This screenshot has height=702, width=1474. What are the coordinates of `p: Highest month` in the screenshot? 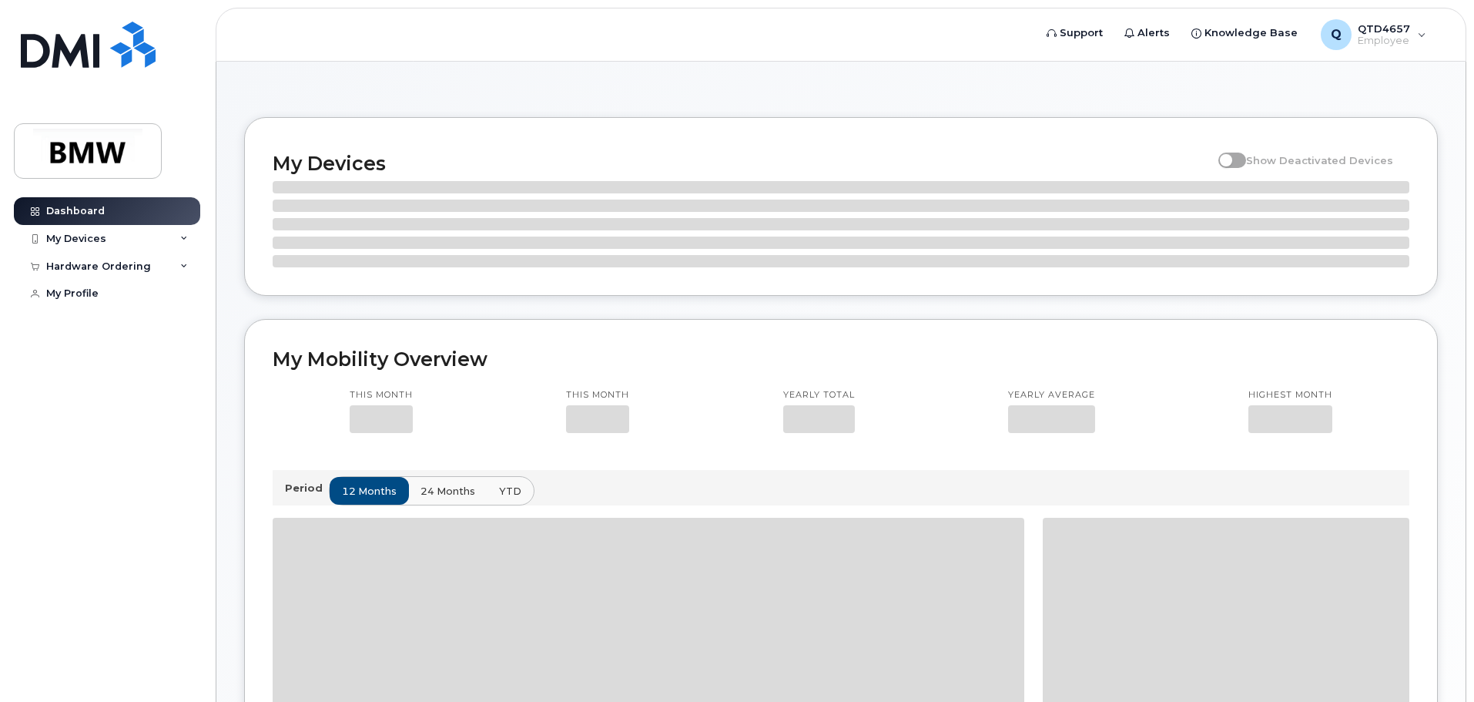 It's located at (1290, 395).